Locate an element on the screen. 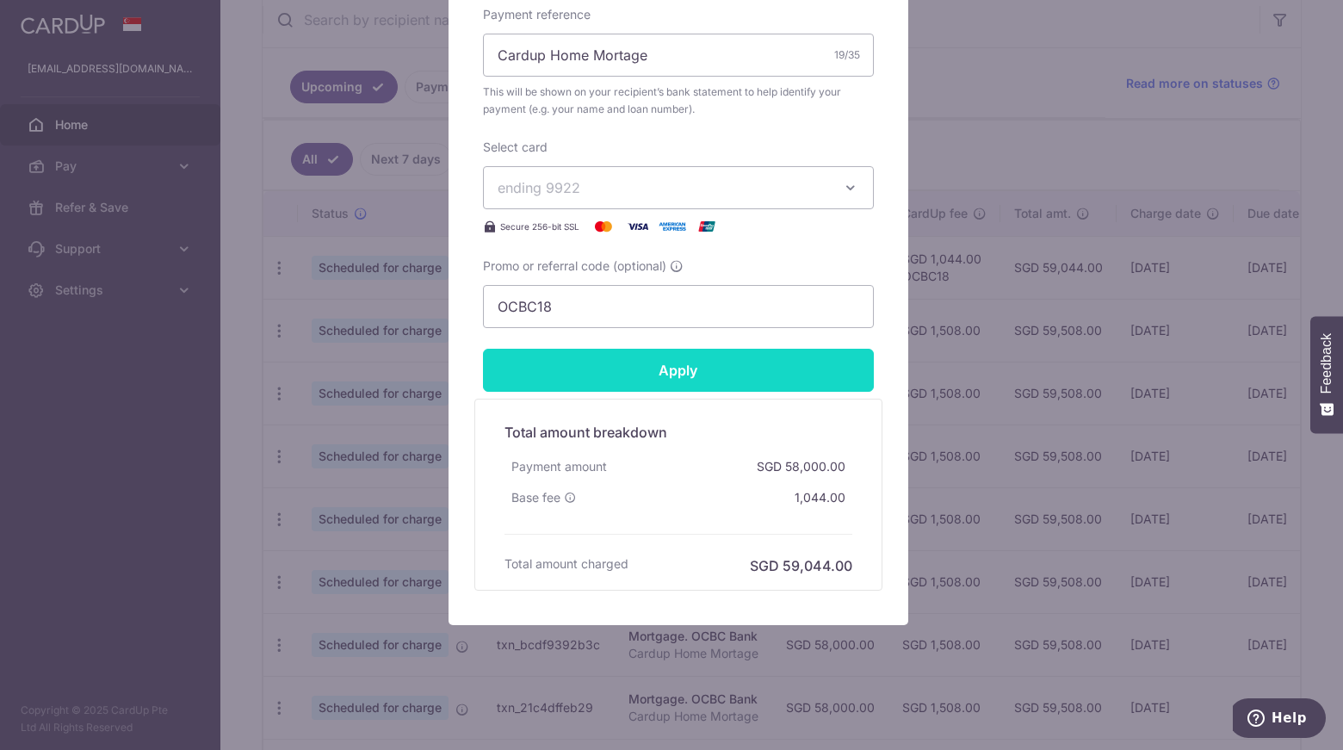 The width and height of the screenshot is (1343, 750). span: Base fee is located at coordinates (536, 498).